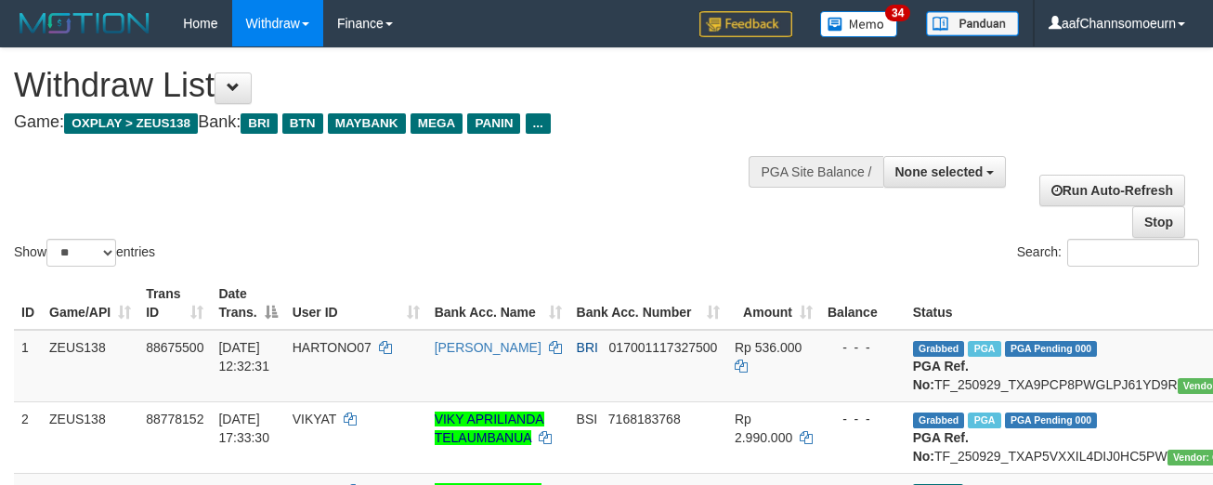 Image resolution: width=1213 pixels, height=485 pixels. What do you see at coordinates (498, 303) in the screenshot?
I see `th: Bank Acc. Name: activate to sort column ascending` at bounding box center [498, 303].